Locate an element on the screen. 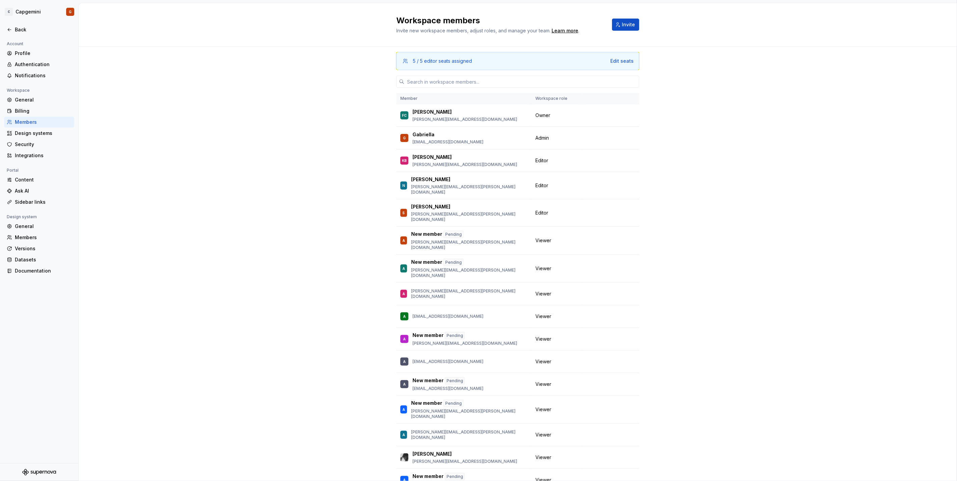 The width and height of the screenshot is (957, 481). div: Documentation is located at coordinates (43, 271).